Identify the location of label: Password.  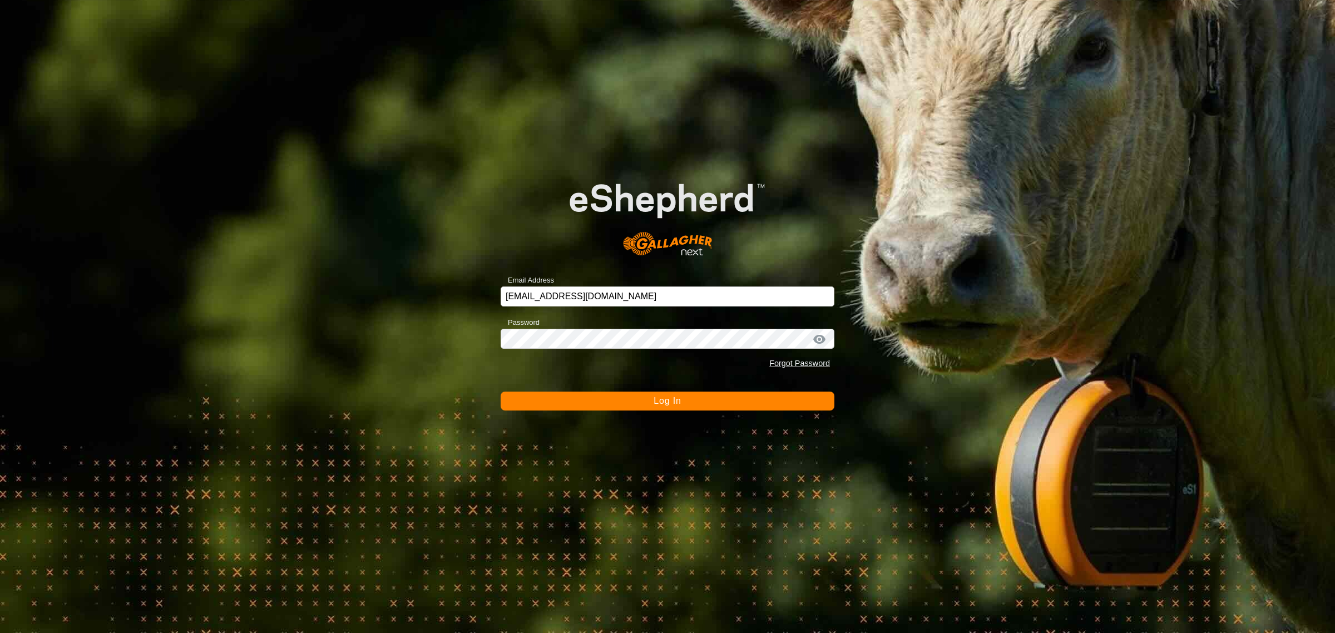
(520, 323).